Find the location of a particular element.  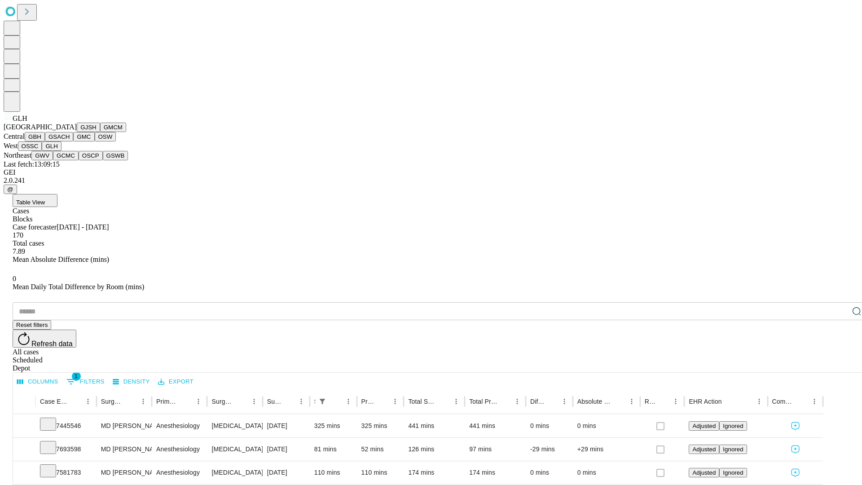

button: OSW is located at coordinates (105, 136).